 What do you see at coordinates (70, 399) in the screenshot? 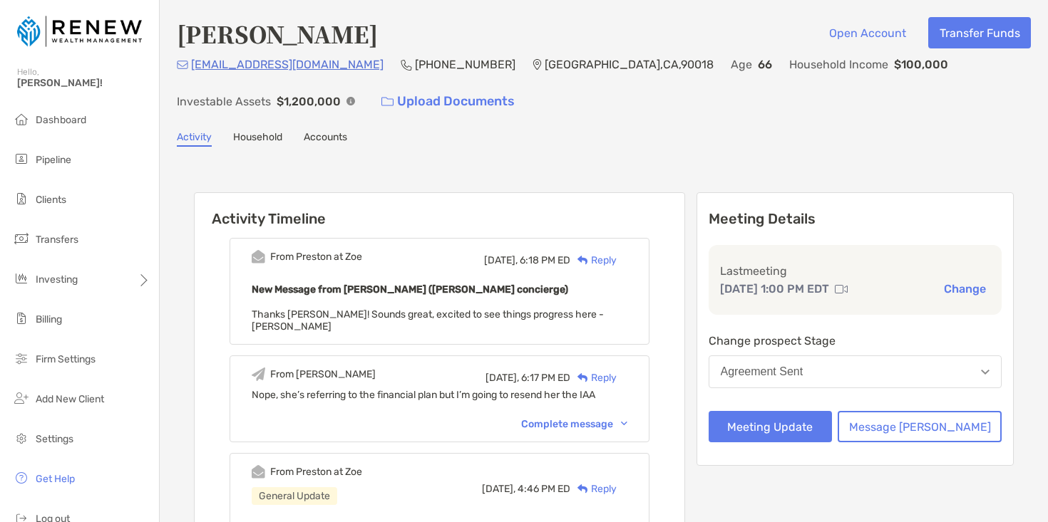
I see `span: Add New Client` at bounding box center [70, 399].